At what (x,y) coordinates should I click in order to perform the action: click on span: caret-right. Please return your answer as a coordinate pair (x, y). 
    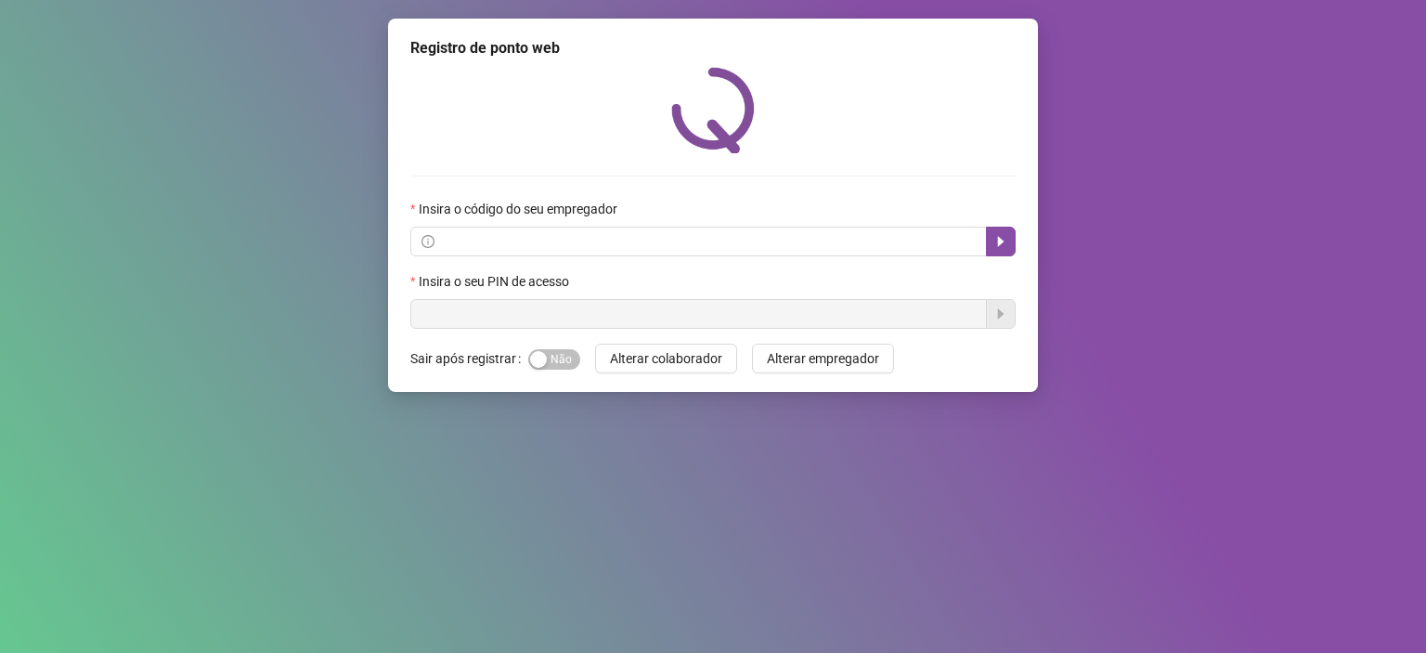
    Looking at the image, I should click on (1001, 241).